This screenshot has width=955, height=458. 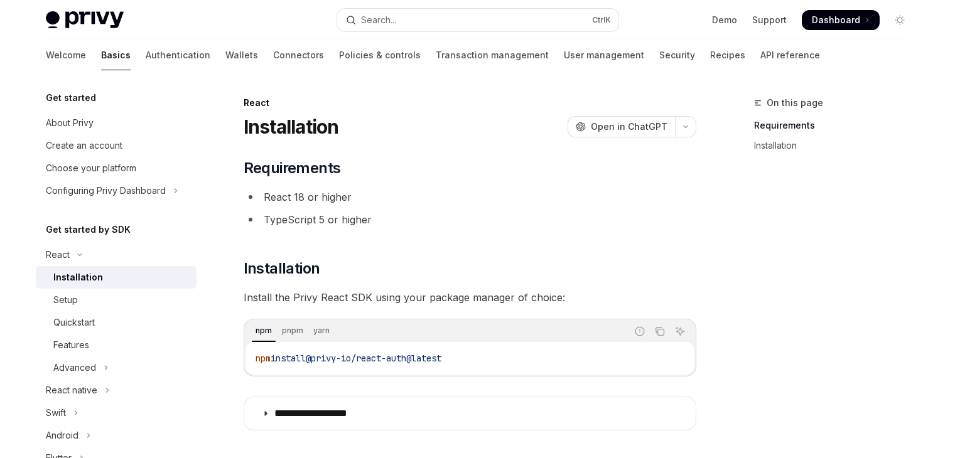 I want to click on a: Requirements, so click(x=837, y=126).